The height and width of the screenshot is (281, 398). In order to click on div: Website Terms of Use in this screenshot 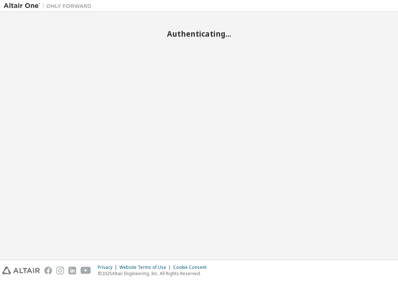, I will do `click(146, 267)`.